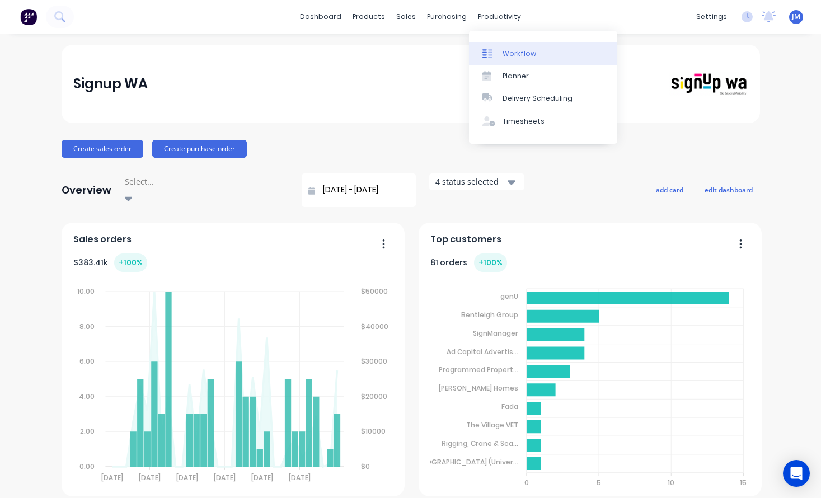  What do you see at coordinates (375, 326) in the screenshot?
I see `tspan: $40000` at bounding box center [375, 326].